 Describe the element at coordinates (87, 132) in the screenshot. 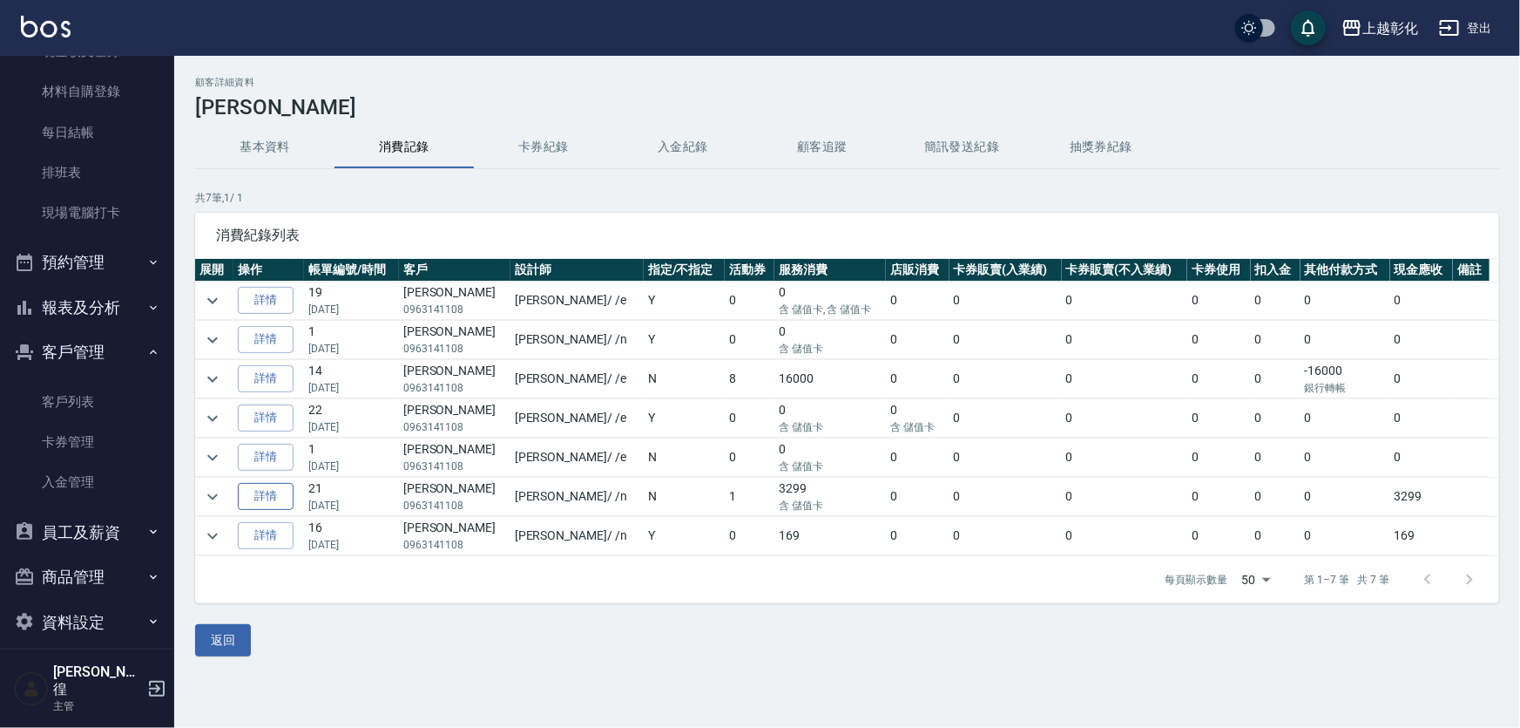

I see `a: 每日結帳` at that location.